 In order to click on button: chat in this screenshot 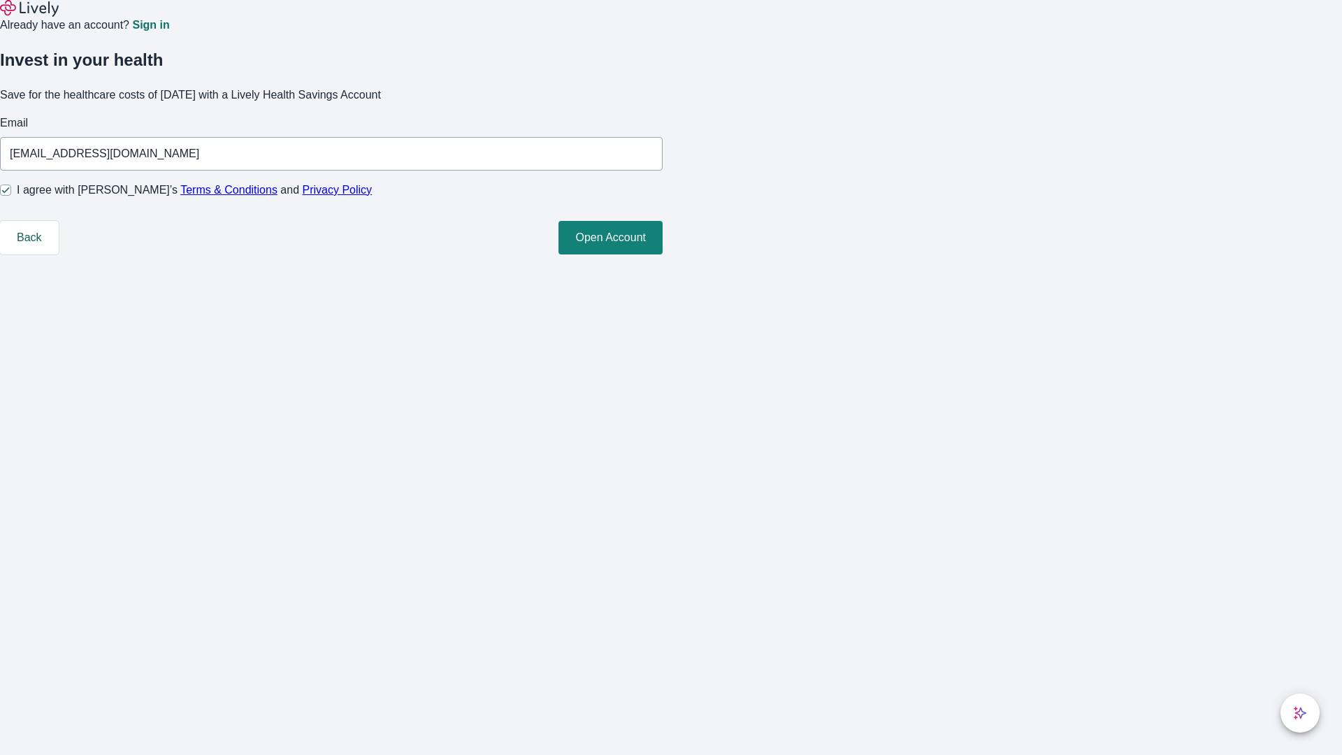, I will do `click(1300, 713)`.